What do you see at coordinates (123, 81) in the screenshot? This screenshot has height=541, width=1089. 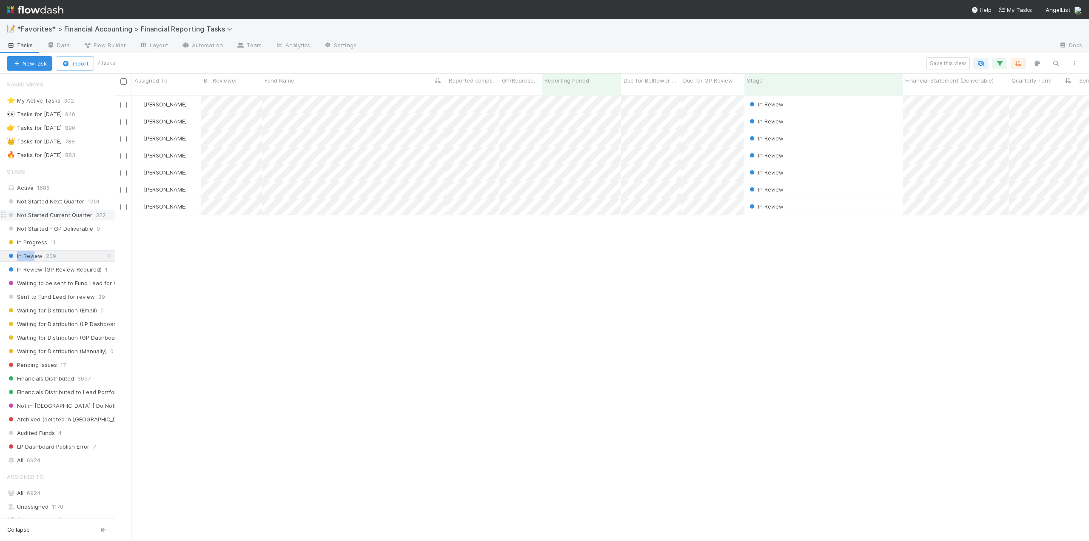 I see `input: Toggle All Rows Selected` at bounding box center [123, 81].